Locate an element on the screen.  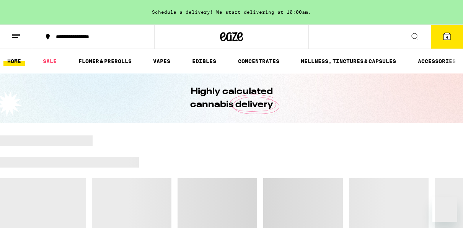
a: HOME is located at coordinates (14, 61).